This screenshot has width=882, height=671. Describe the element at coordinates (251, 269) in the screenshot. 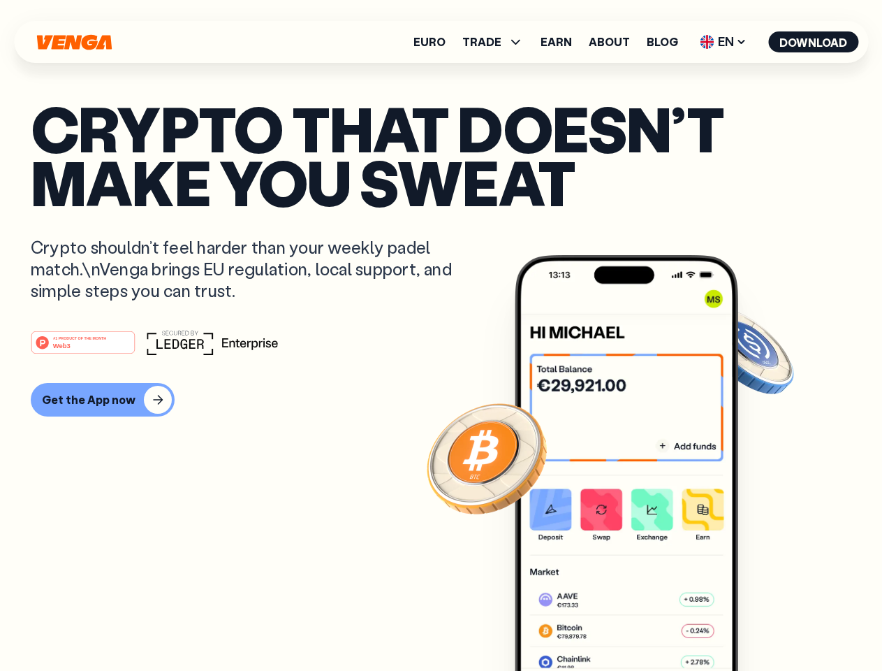

I see `p: Crypto shouldn’t feel harder than your weekly padel match.\nVenga brings EU regulation, local sup...` at that location.